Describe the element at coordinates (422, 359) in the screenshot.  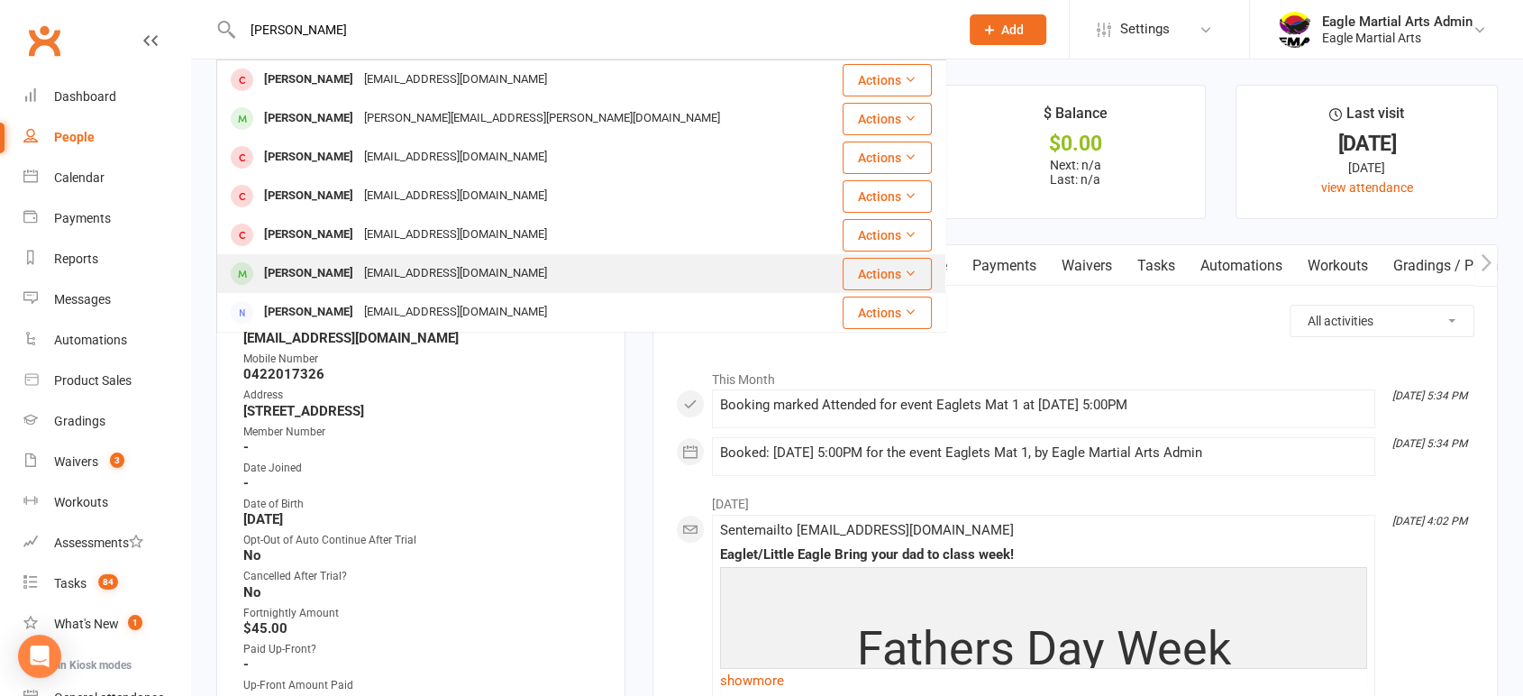
I see `div: Mobile Number` at that location.